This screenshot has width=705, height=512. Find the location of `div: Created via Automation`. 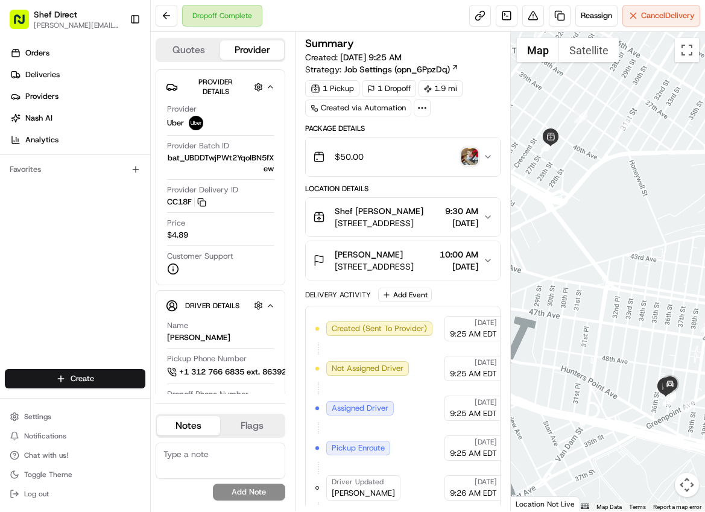

div: Created via Automation is located at coordinates (358, 108).